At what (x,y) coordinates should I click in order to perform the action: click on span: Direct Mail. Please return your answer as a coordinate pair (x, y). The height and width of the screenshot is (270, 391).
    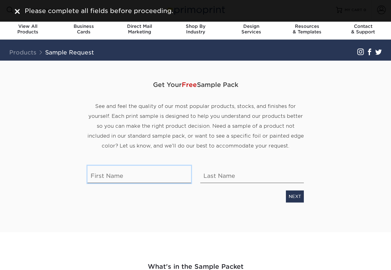
    Looking at the image, I should click on (140, 26).